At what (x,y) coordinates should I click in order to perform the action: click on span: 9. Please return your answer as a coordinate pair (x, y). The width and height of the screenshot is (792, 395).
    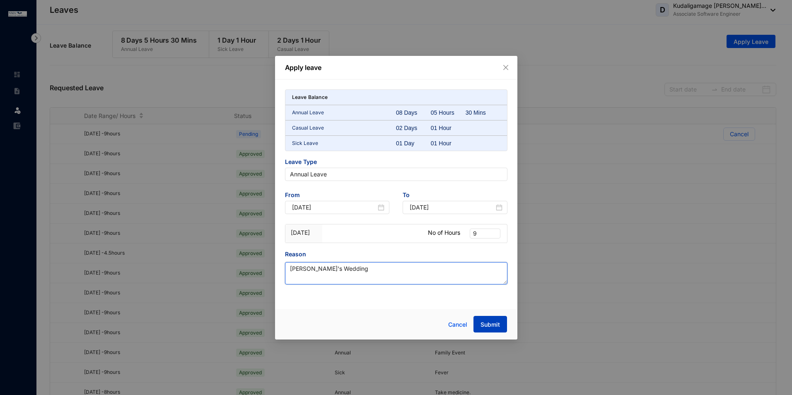
    Looking at the image, I should click on (485, 234).